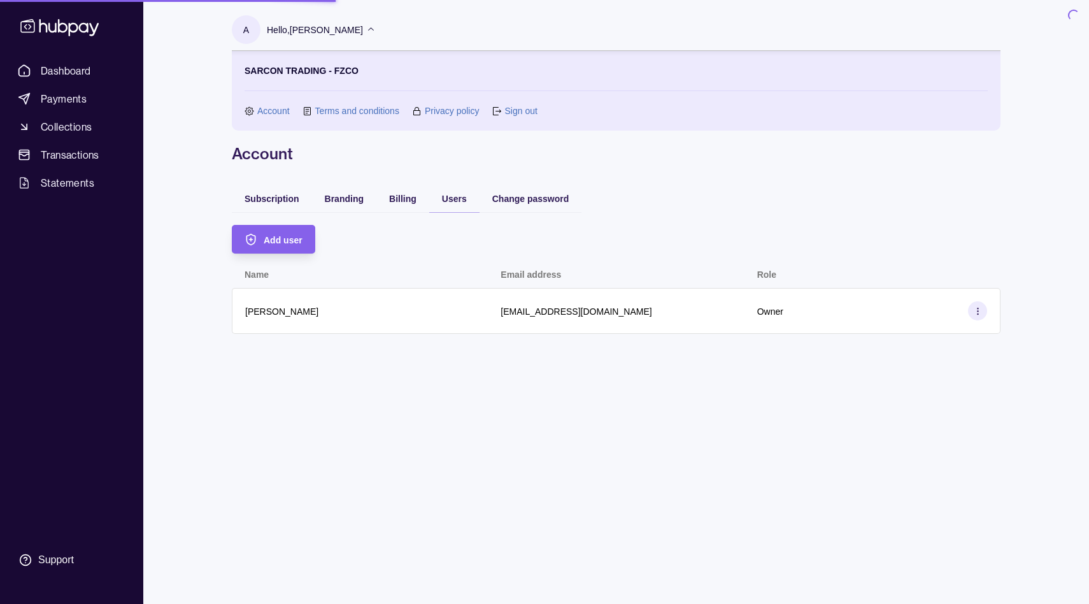 This screenshot has height=604, width=1089. Describe the element at coordinates (56, 560) in the screenshot. I see `div: Support` at that location.